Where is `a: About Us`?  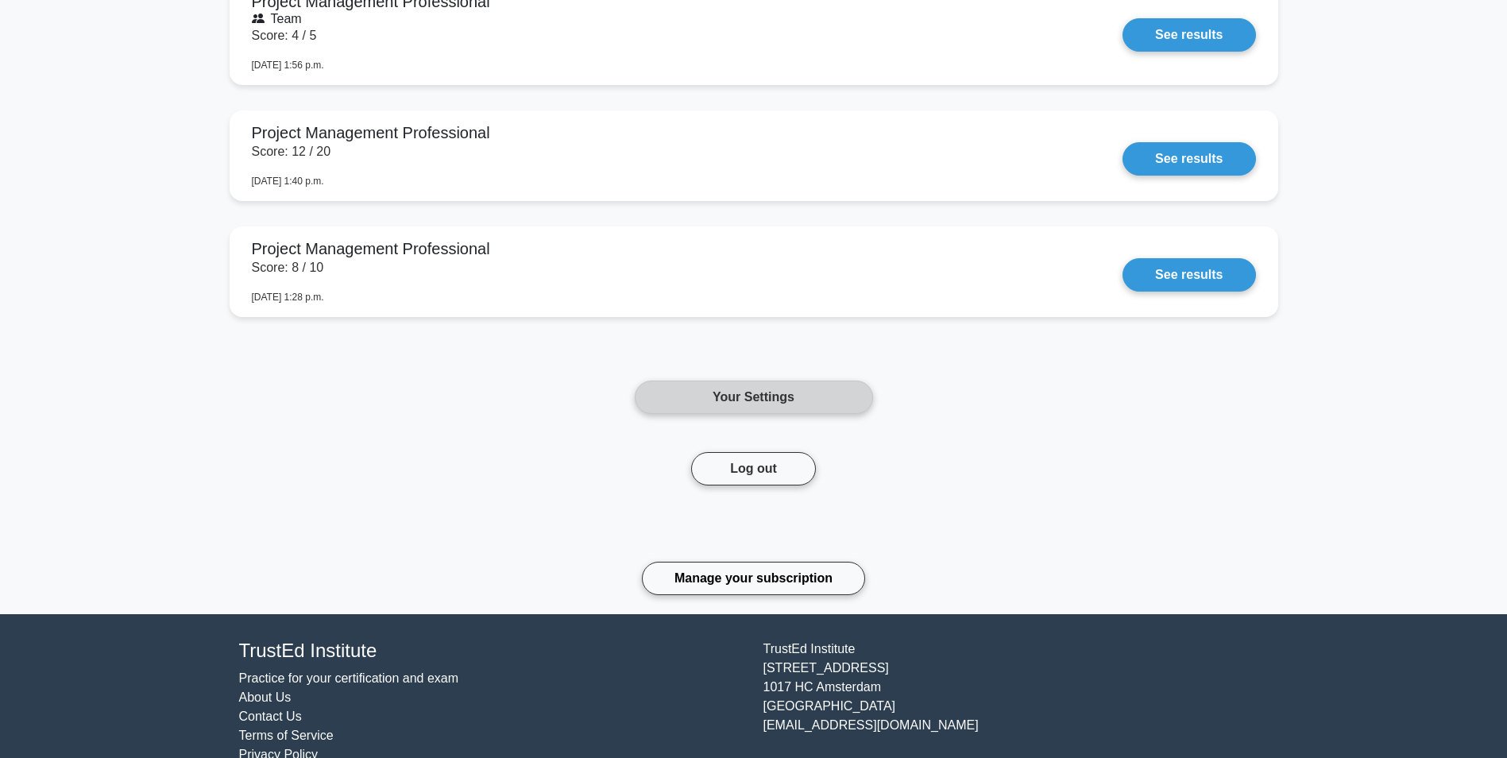
a: About Us is located at coordinates (265, 696).